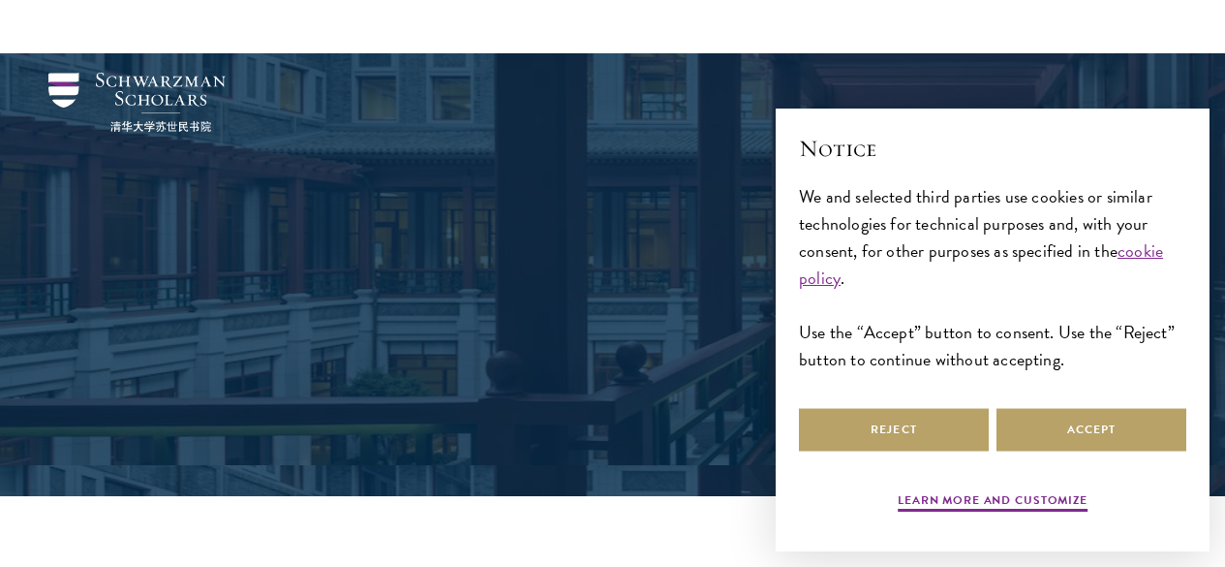  What do you see at coordinates (137, 102) in the screenshot?
I see `img: Schwarzman Scholars` at bounding box center [137, 102].